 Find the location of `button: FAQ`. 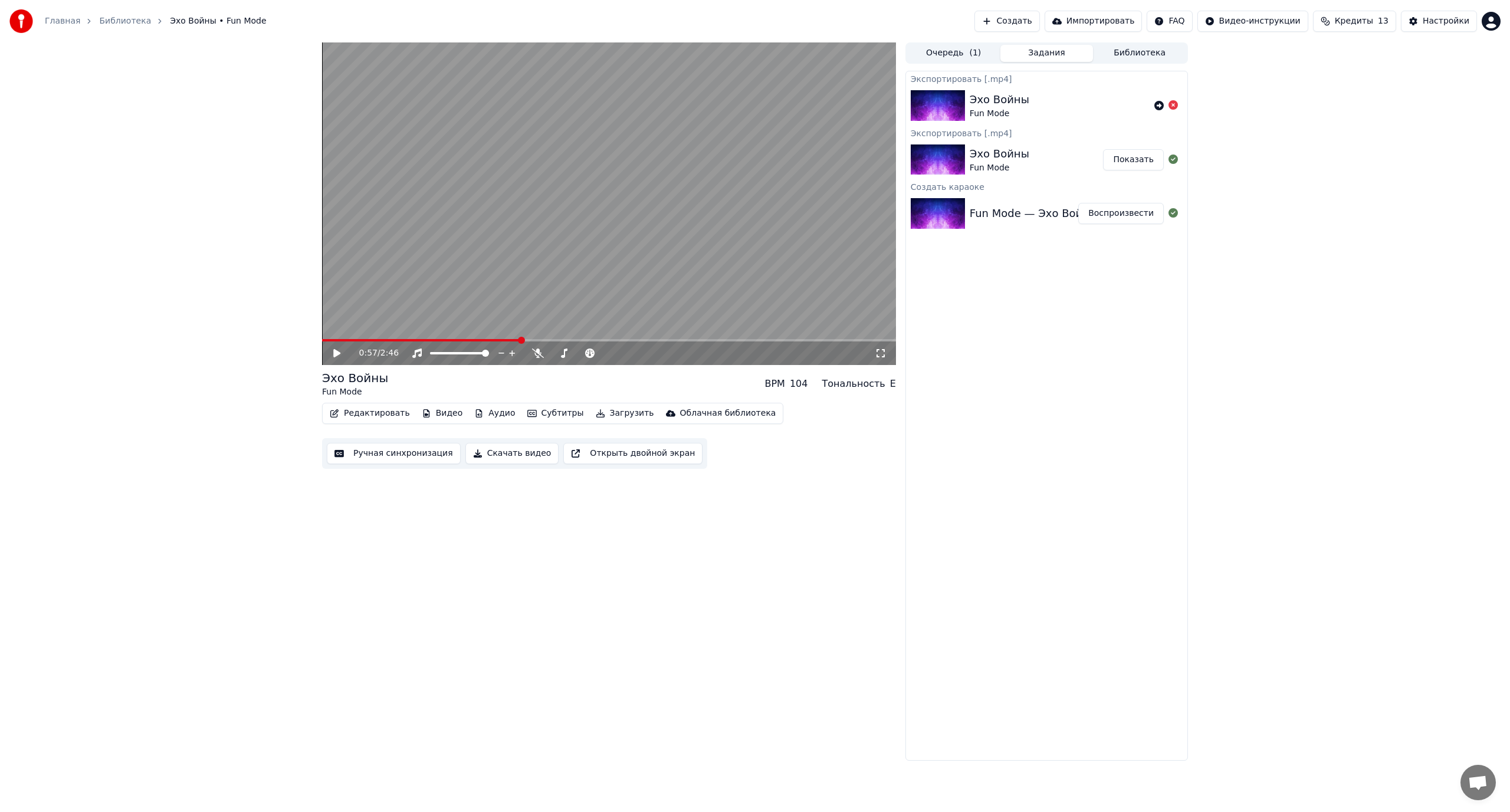

button: FAQ is located at coordinates (1170, 22).